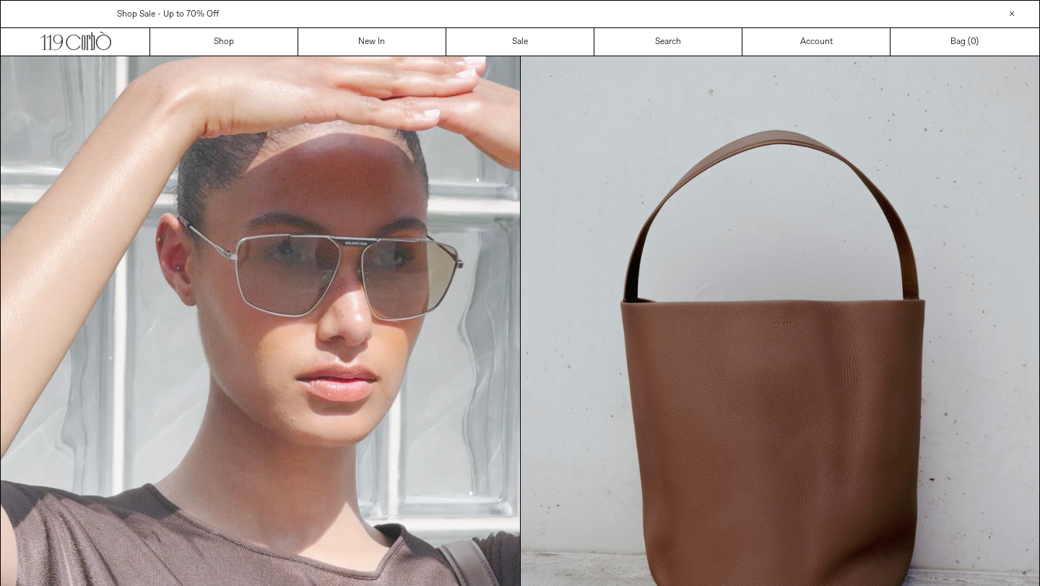 This screenshot has height=586, width=1040. I want to click on a: Shop, so click(224, 42).